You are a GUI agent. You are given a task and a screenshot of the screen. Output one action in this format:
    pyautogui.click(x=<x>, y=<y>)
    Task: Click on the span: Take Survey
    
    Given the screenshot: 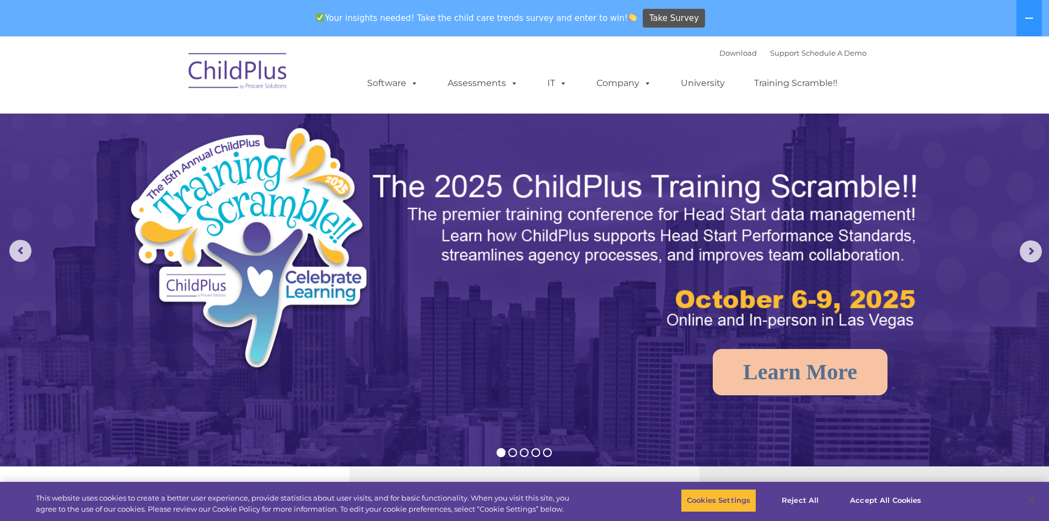 What is the action you would take?
    pyautogui.click(x=674, y=18)
    